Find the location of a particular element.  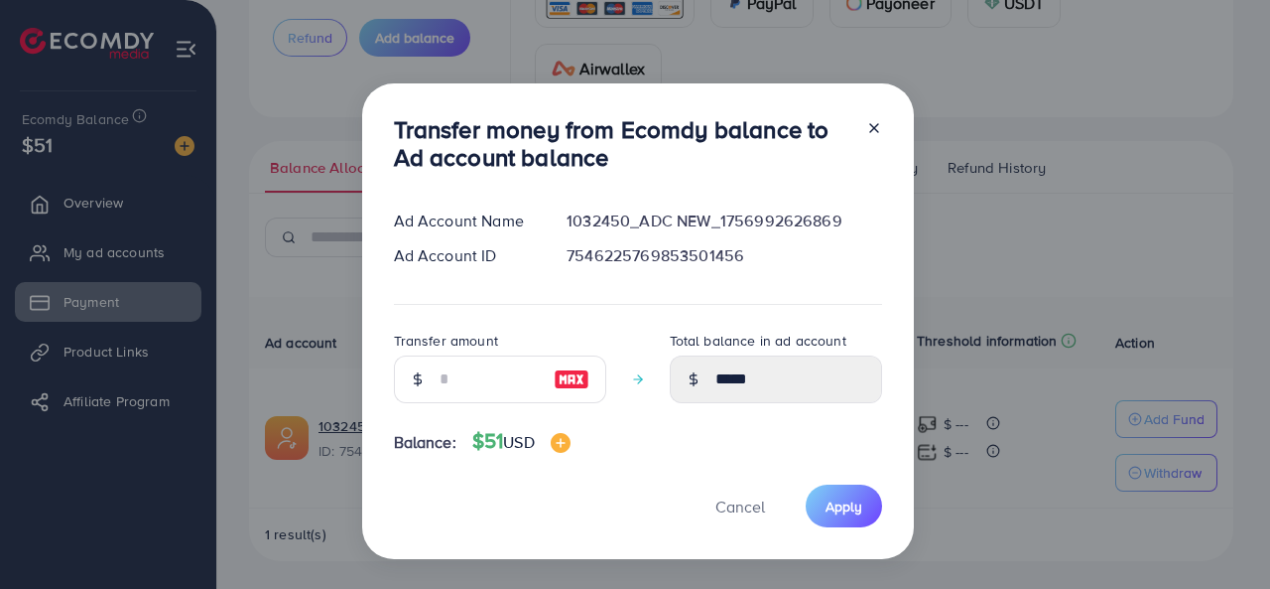

button: Cancel is located at coordinates (740, 505).